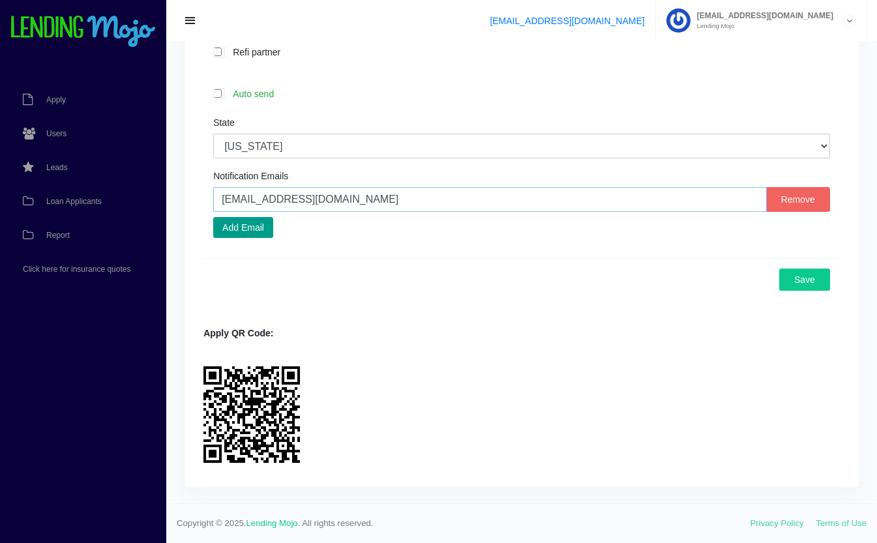  I want to click on img: Profile image, so click(678, 20).